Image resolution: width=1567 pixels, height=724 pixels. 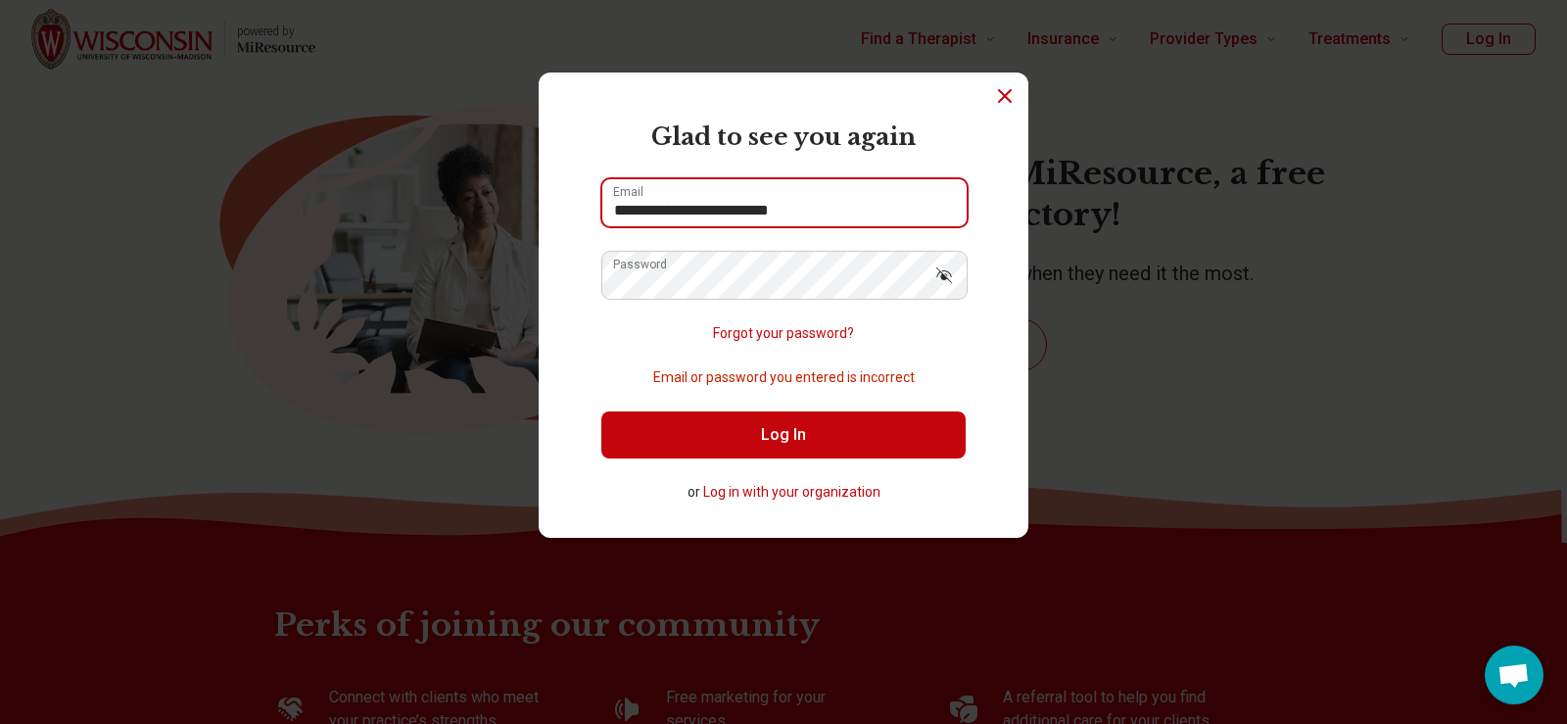 I want to click on h2: Glad to see you again, so click(x=784, y=137).